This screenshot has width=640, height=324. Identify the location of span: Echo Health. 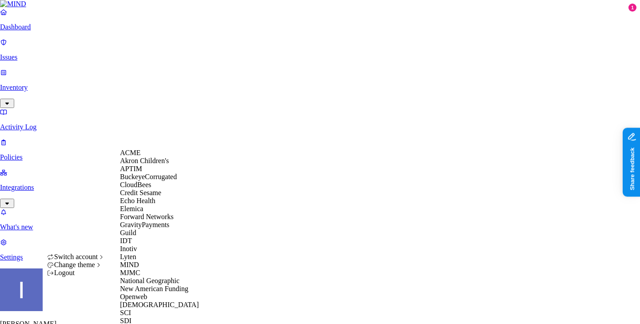
(138, 201).